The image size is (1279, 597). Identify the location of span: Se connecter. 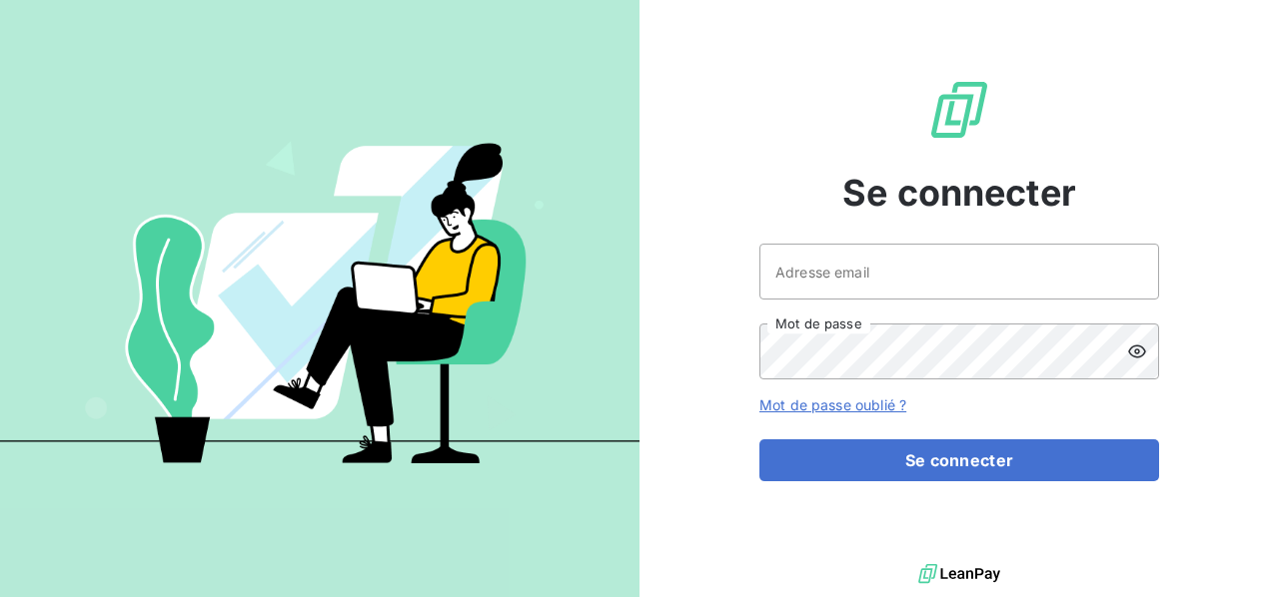
(959, 193).